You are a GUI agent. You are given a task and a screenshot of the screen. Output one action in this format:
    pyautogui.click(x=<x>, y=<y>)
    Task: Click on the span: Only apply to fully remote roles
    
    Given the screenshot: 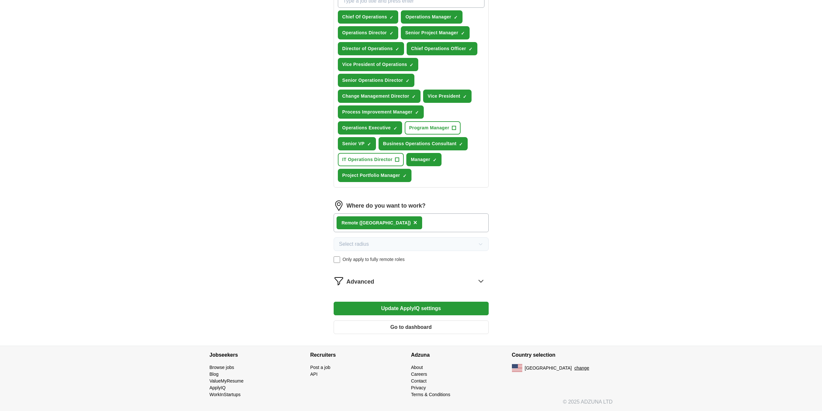 What is the action you would take?
    pyautogui.click(x=374, y=259)
    